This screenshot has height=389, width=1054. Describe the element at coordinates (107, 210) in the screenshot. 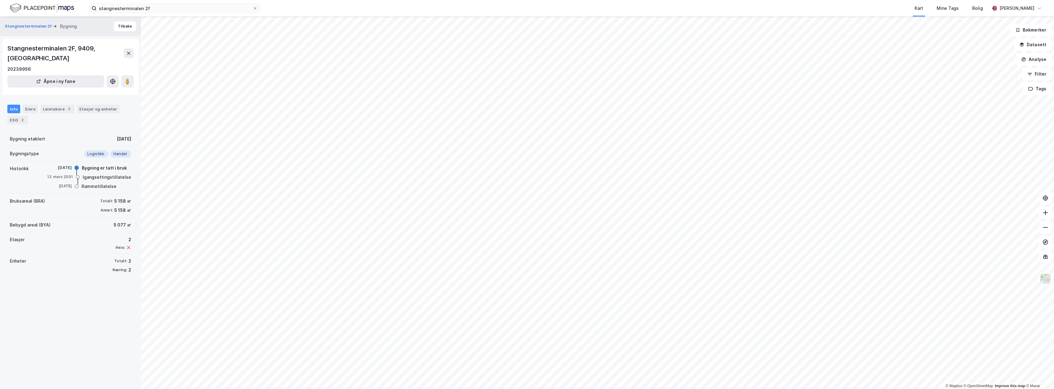

I see `div: Annet:` at that location.